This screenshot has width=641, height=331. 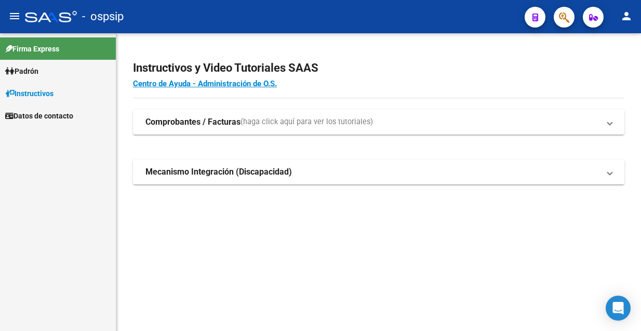 What do you see at coordinates (378, 122) in the screenshot?
I see `mat-expansion-panel-header: Comprobantes / Facturas(haga click aquí para ver los tutoriales)` at bounding box center [378, 122].